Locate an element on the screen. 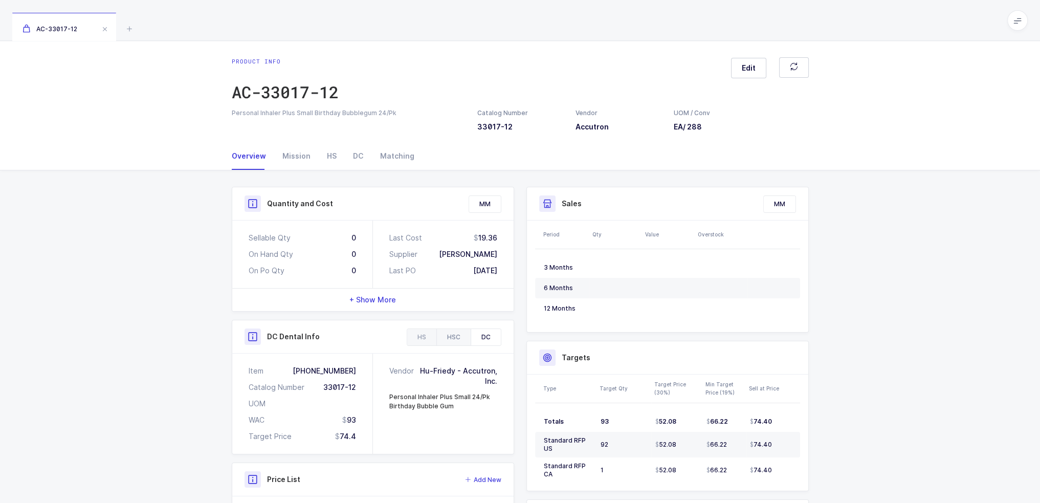 Image resolution: width=1040 pixels, height=503 pixels. div: Personal Inhaler Plus Small 24/Pk Birthday Bubble Gum is located at coordinates (443, 401).